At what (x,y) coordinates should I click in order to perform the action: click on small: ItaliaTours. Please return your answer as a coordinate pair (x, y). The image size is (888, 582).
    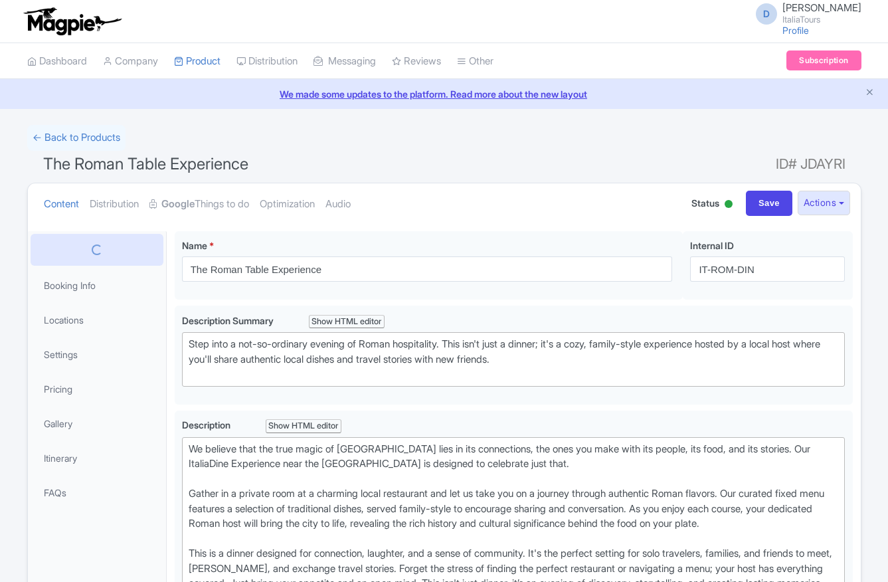
    Looking at the image, I should click on (822, 19).